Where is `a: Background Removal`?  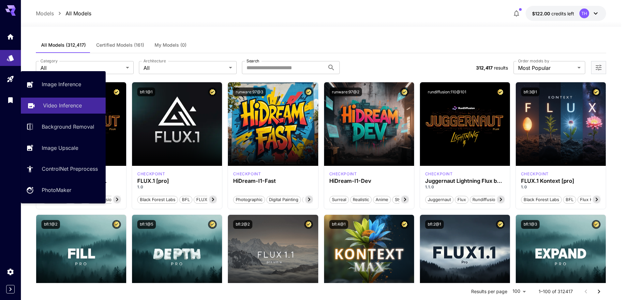
a: Background Removal is located at coordinates (63, 127).